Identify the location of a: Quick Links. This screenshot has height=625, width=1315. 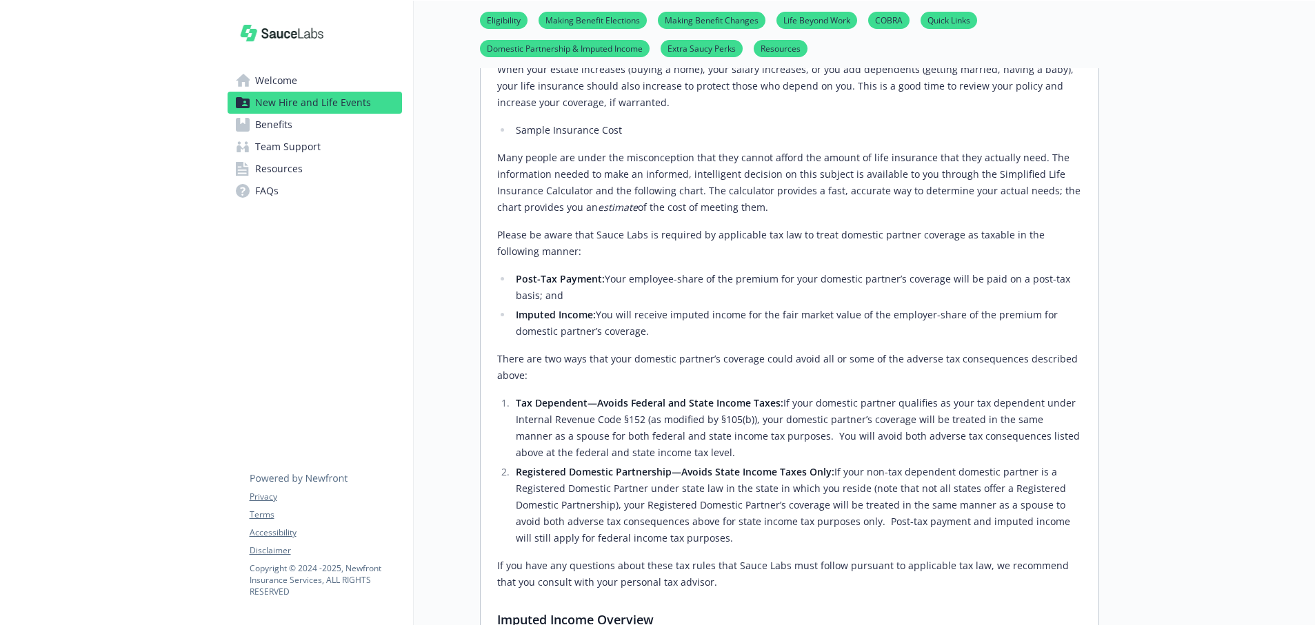
(949, 19).